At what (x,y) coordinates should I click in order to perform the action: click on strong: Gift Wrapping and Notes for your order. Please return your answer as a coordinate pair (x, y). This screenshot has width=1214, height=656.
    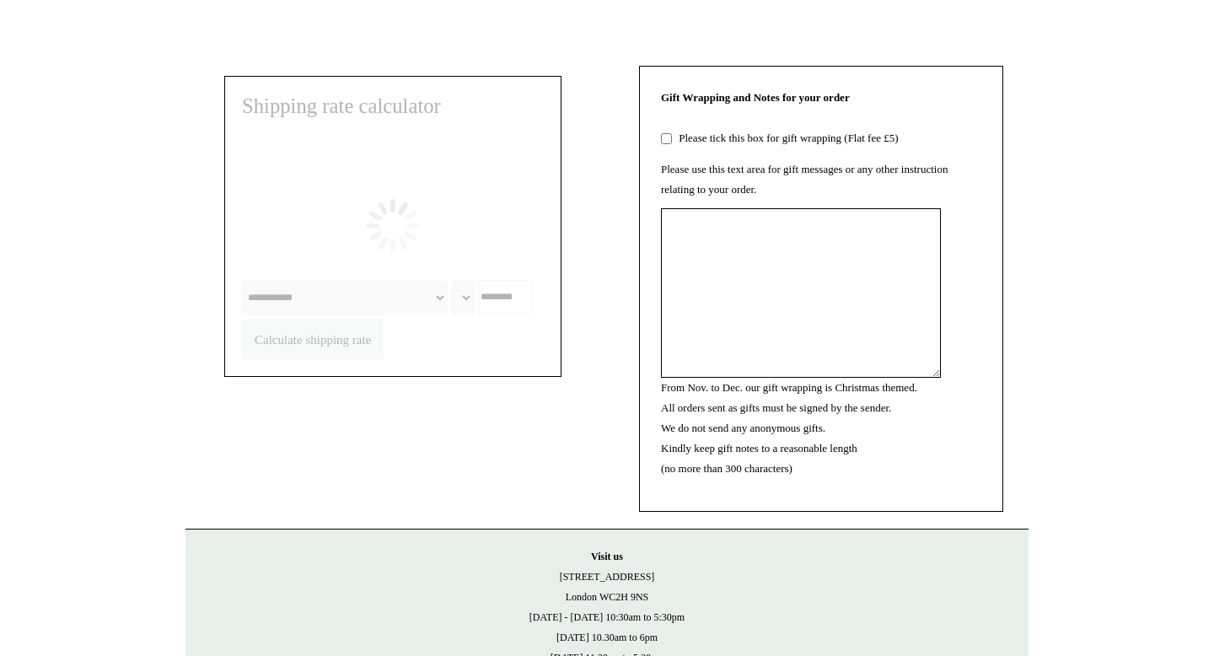
    Looking at the image, I should click on (756, 97).